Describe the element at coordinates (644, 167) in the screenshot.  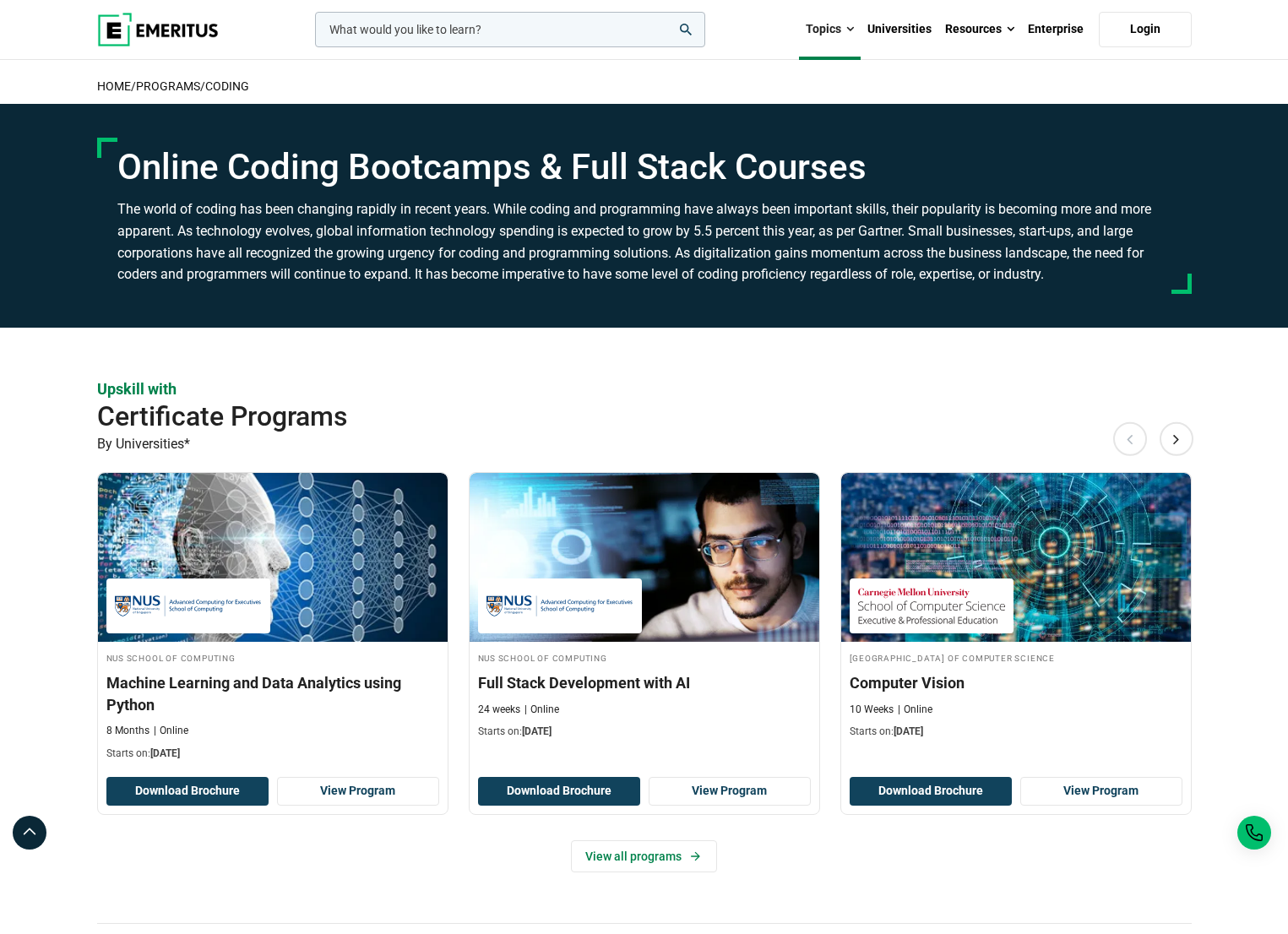
I see `h1: Online Coding Bootcamps & Full Stack Courses` at that location.